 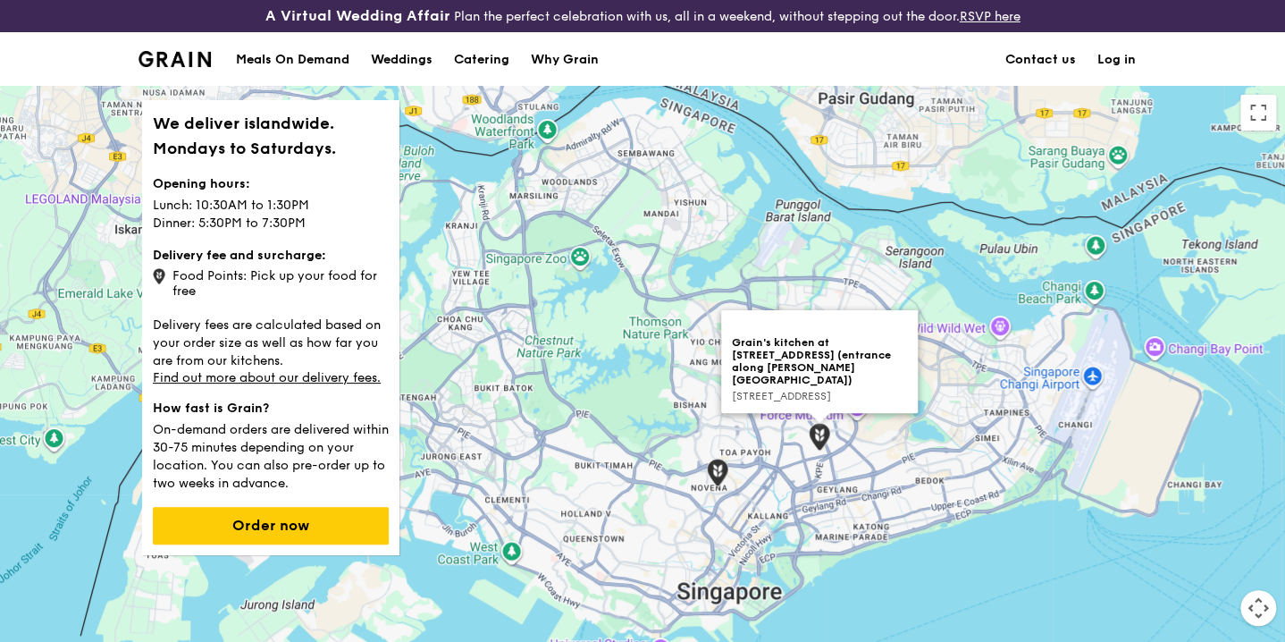 What do you see at coordinates (271, 525) in the screenshot?
I see `a: Order now` at bounding box center [271, 525].